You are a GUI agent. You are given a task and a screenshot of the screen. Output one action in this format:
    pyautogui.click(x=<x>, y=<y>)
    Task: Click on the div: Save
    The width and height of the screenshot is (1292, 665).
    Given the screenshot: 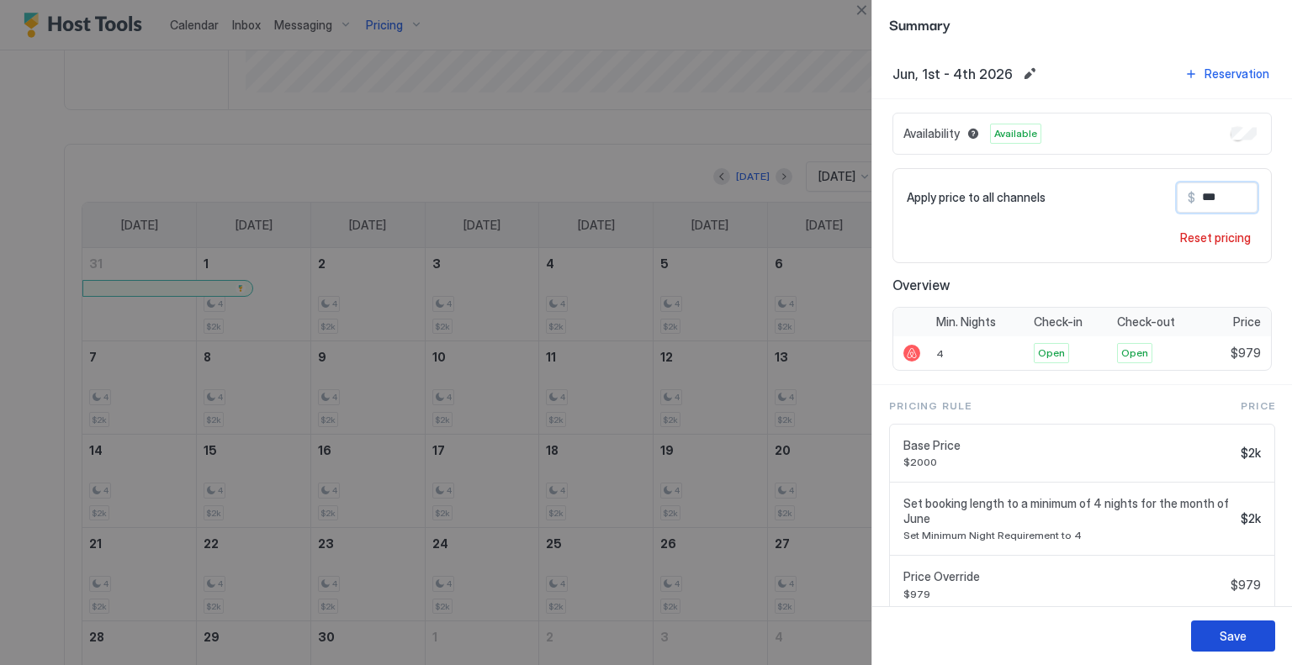 What is the action you would take?
    pyautogui.click(x=1233, y=636)
    